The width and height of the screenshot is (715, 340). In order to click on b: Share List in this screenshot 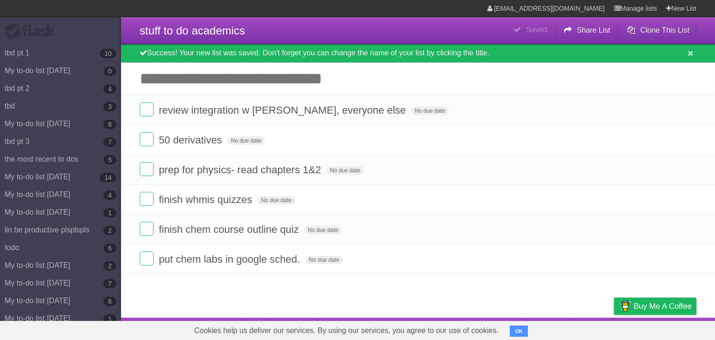, I will do `click(593, 30)`.